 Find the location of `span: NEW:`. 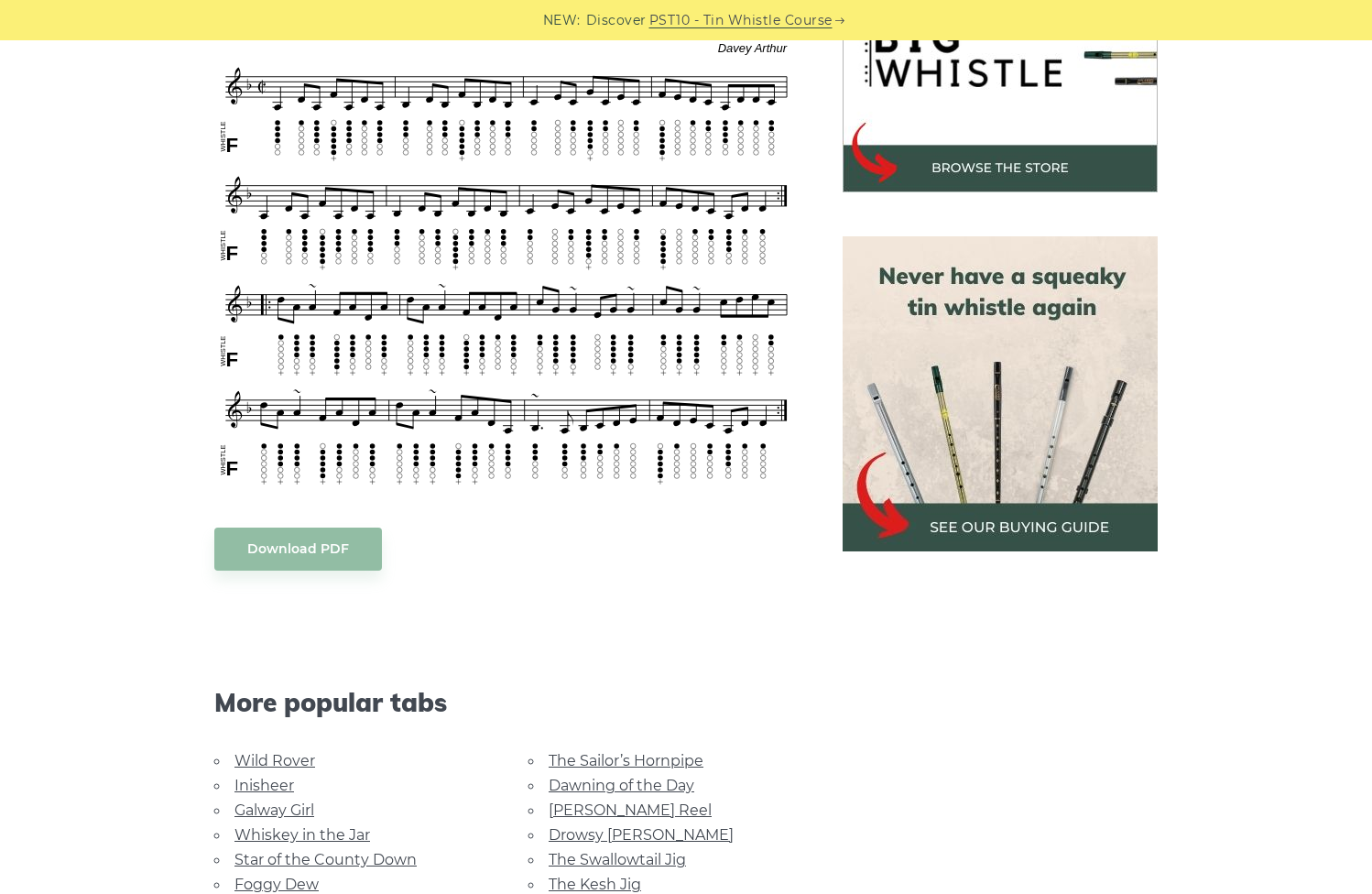

span: NEW: is located at coordinates (562, 20).